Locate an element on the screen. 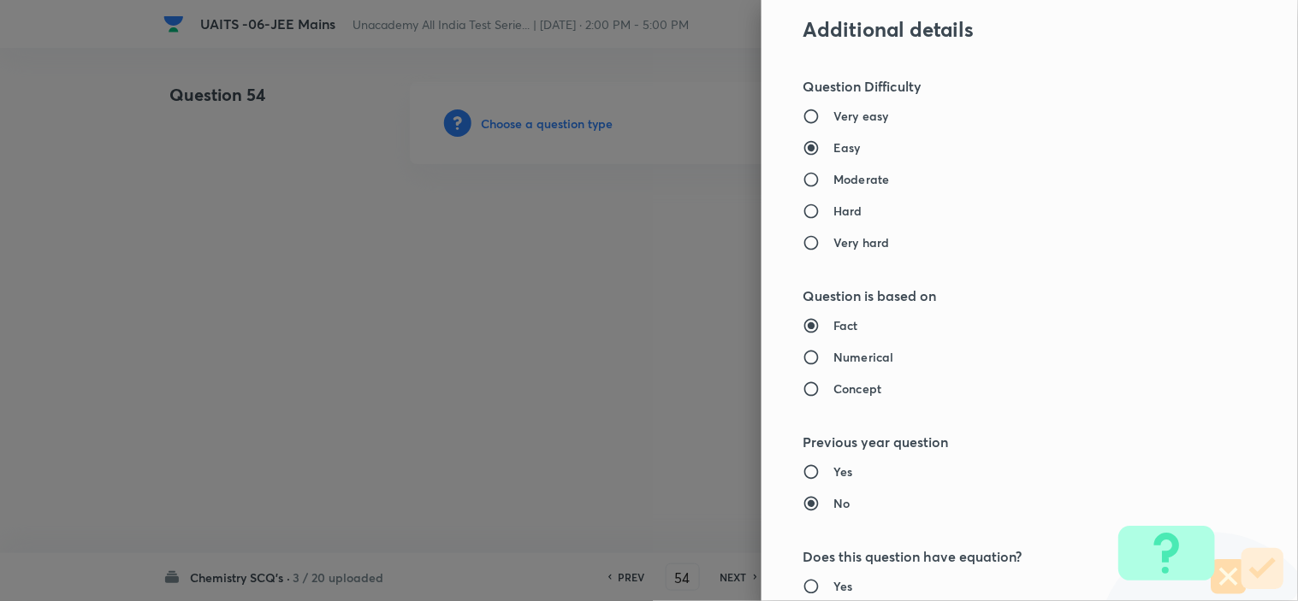 This screenshot has height=601, width=1298. h5: Previous year question is located at coordinates (1001, 442).